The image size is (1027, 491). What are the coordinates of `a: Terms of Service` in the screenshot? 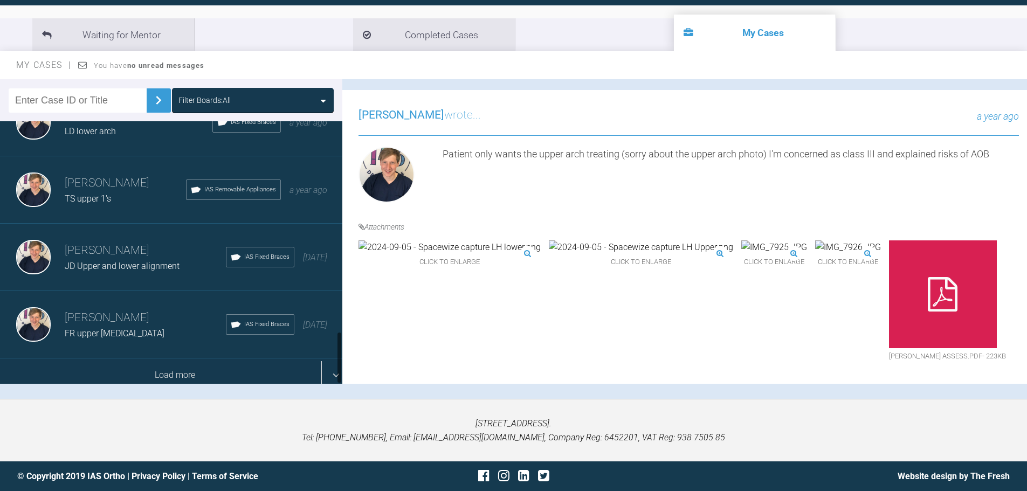 It's located at (225, 476).